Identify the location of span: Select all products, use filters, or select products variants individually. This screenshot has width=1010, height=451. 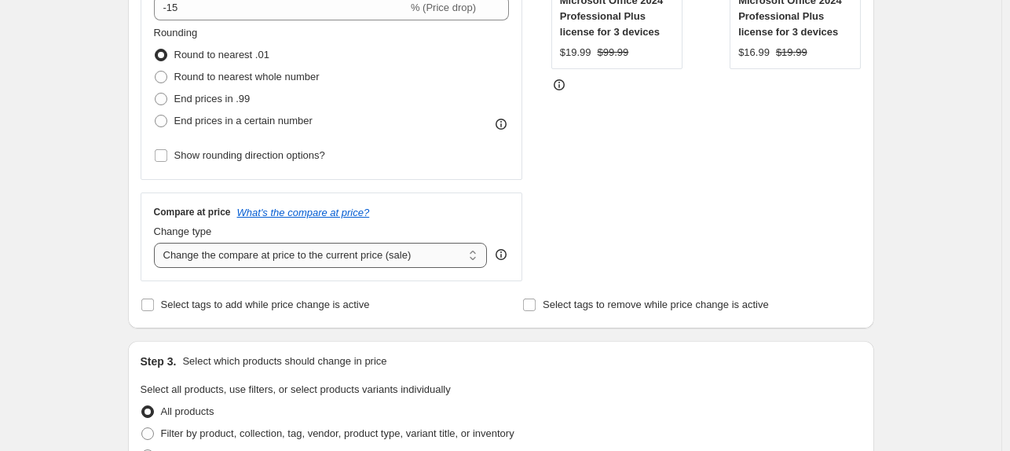
(295, 389).